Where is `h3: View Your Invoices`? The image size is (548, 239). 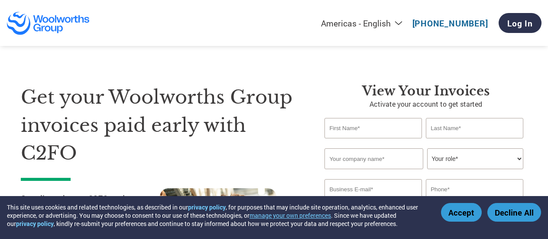
h3: View Your Invoices is located at coordinates (426, 91).